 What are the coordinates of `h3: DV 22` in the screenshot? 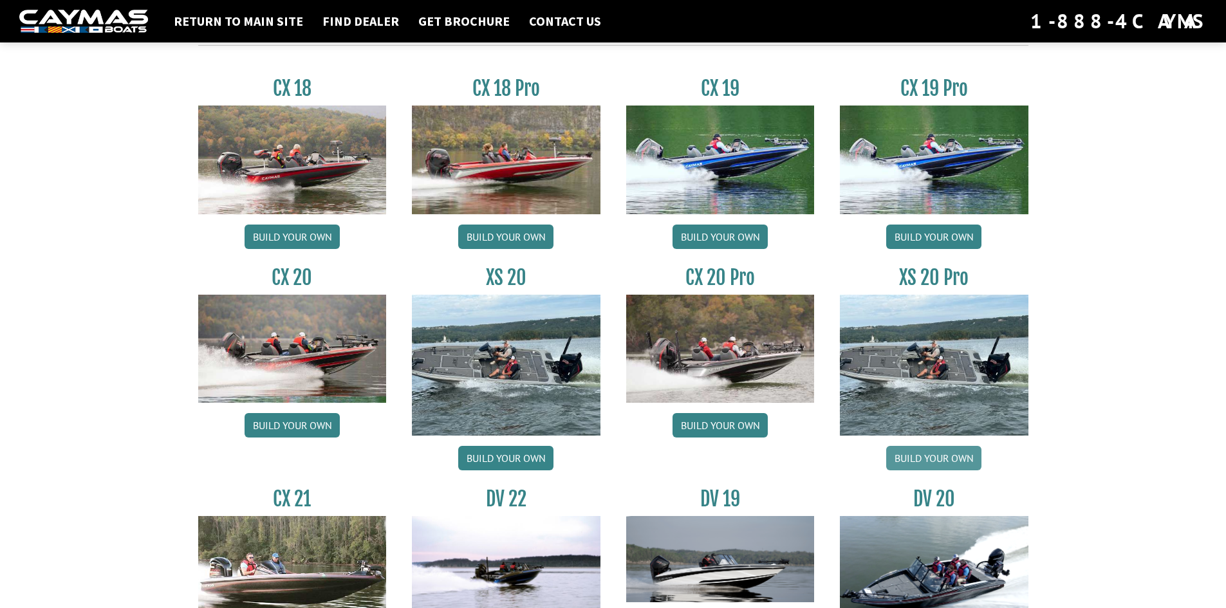 It's located at (506, 499).